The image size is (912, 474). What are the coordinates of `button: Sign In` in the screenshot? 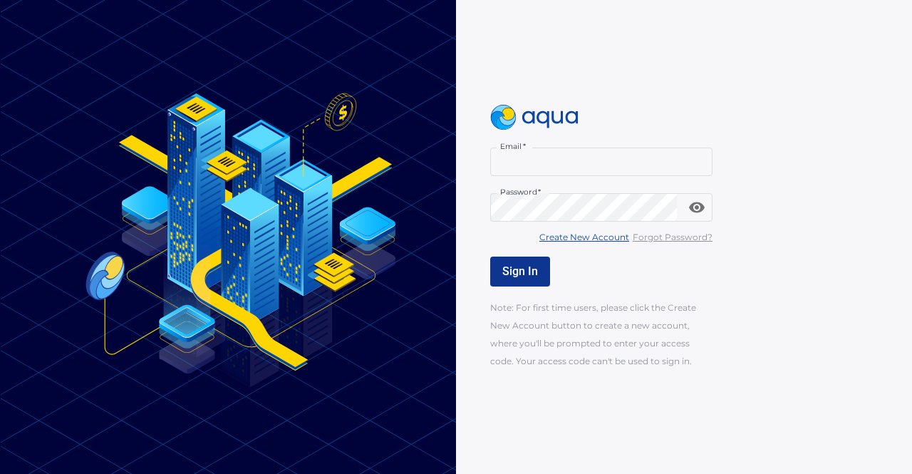 It's located at (520, 271).